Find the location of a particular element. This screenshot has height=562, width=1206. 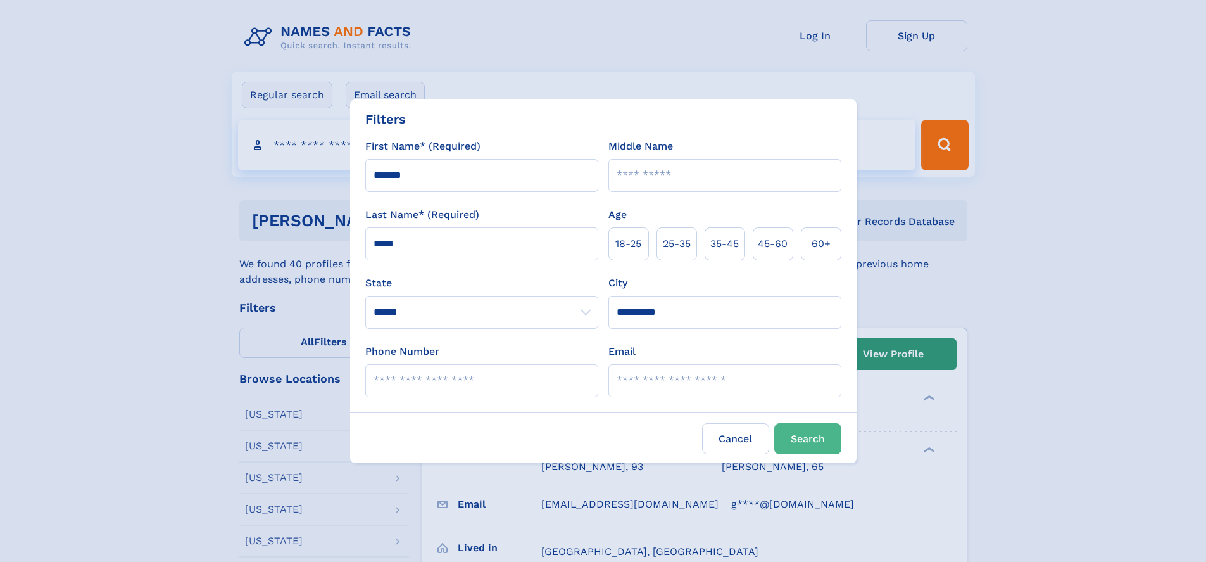

span: 45‑60 is located at coordinates (773, 244).